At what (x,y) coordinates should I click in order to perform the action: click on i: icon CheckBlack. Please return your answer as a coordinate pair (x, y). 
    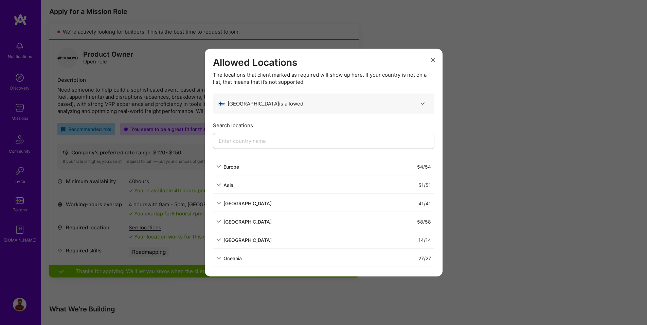
    Looking at the image, I should click on (423, 103).